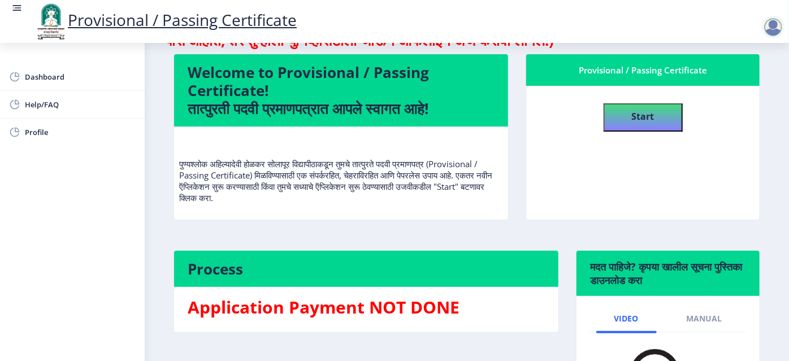 Image resolution: width=789 pixels, height=361 pixels. Describe the element at coordinates (80, 77) in the screenshot. I see `span: Dashboard` at that location.